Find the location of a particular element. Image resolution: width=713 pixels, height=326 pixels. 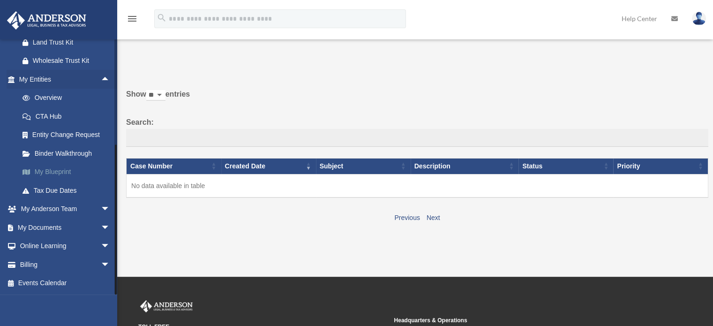

a: Entity Change Request is located at coordinates (68, 135).